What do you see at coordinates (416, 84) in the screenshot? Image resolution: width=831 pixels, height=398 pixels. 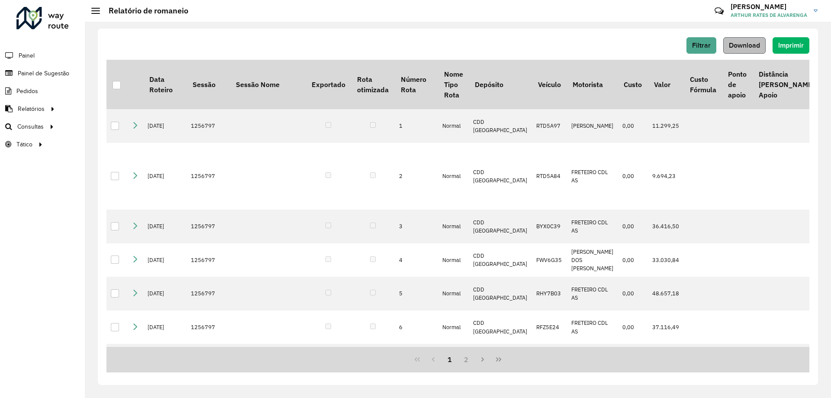 I see `th: Número Rota` at bounding box center [416, 84].